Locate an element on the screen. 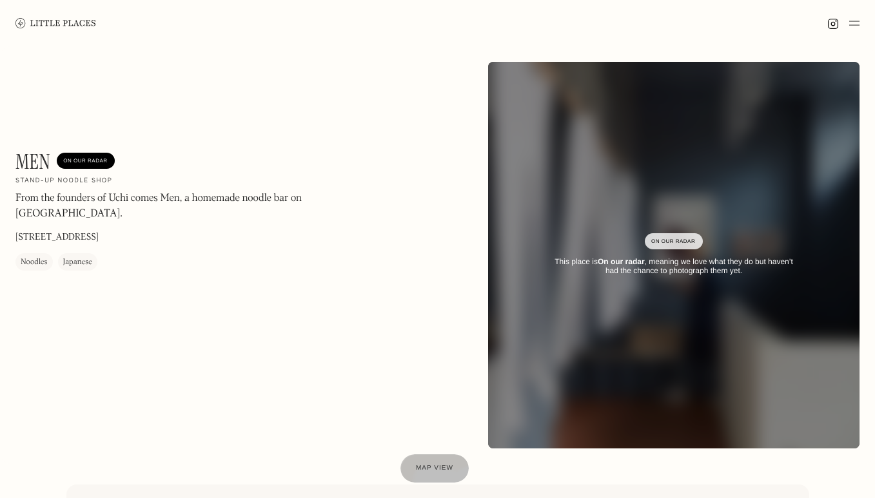 The height and width of the screenshot is (498, 875). span: Map view is located at coordinates (435, 468).